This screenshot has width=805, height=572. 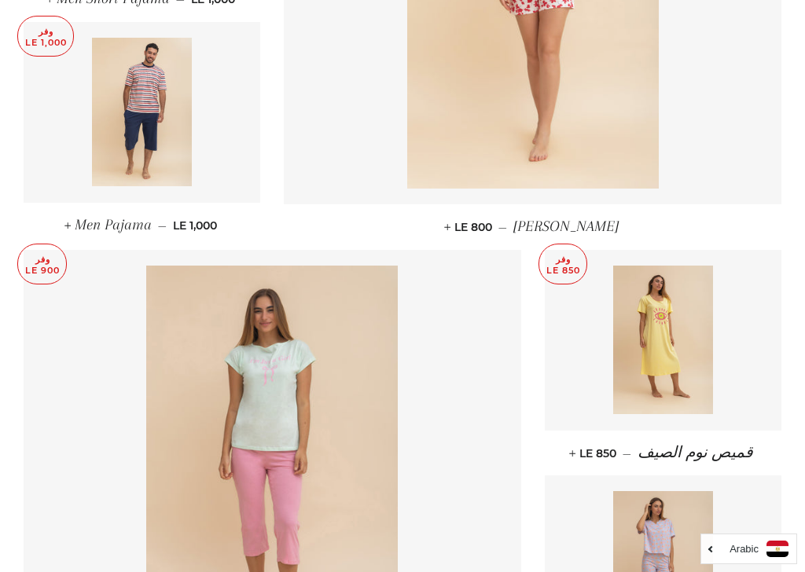 I want to click on p: وفر LE 850, so click(x=563, y=264).